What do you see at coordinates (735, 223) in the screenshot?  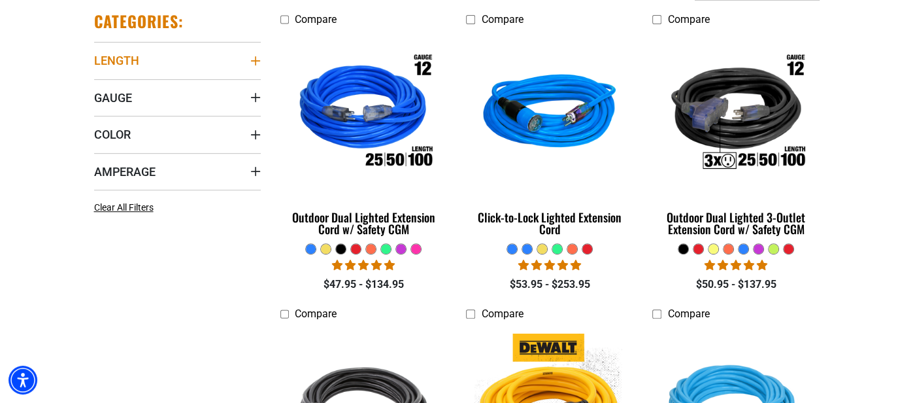 I see `div: Outdoor Dual Lighted 3-Outlet Extension Cord w/ Safety CGM` at bounding box center [735, 223].